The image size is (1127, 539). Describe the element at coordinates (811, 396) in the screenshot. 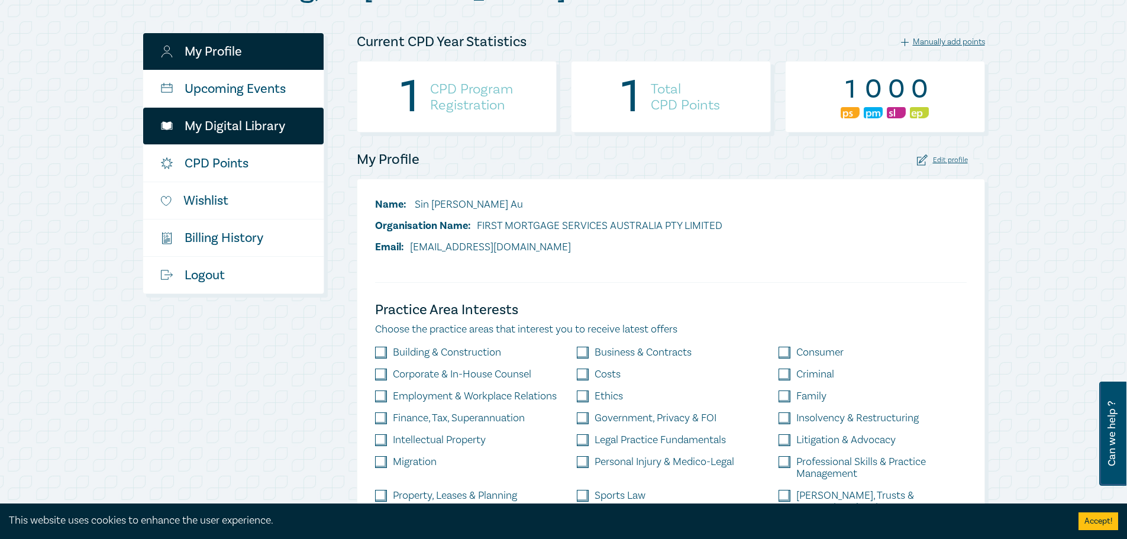

I see `label: Family` at that location.